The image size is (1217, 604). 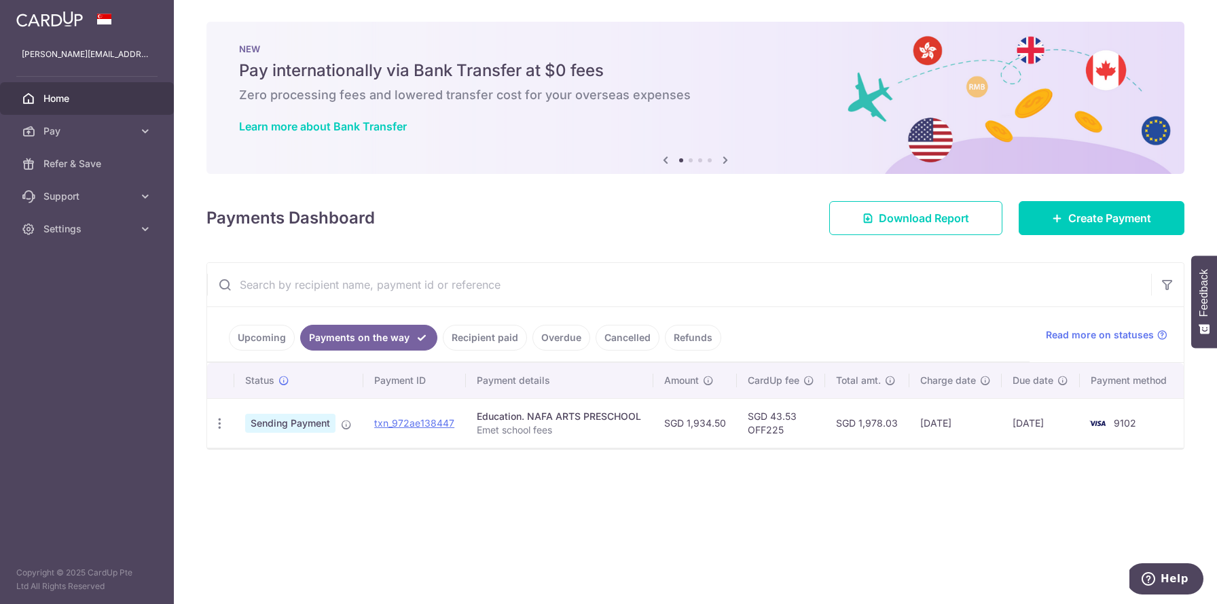 I want to click on th: Payment details, so click(x=560, y=380).